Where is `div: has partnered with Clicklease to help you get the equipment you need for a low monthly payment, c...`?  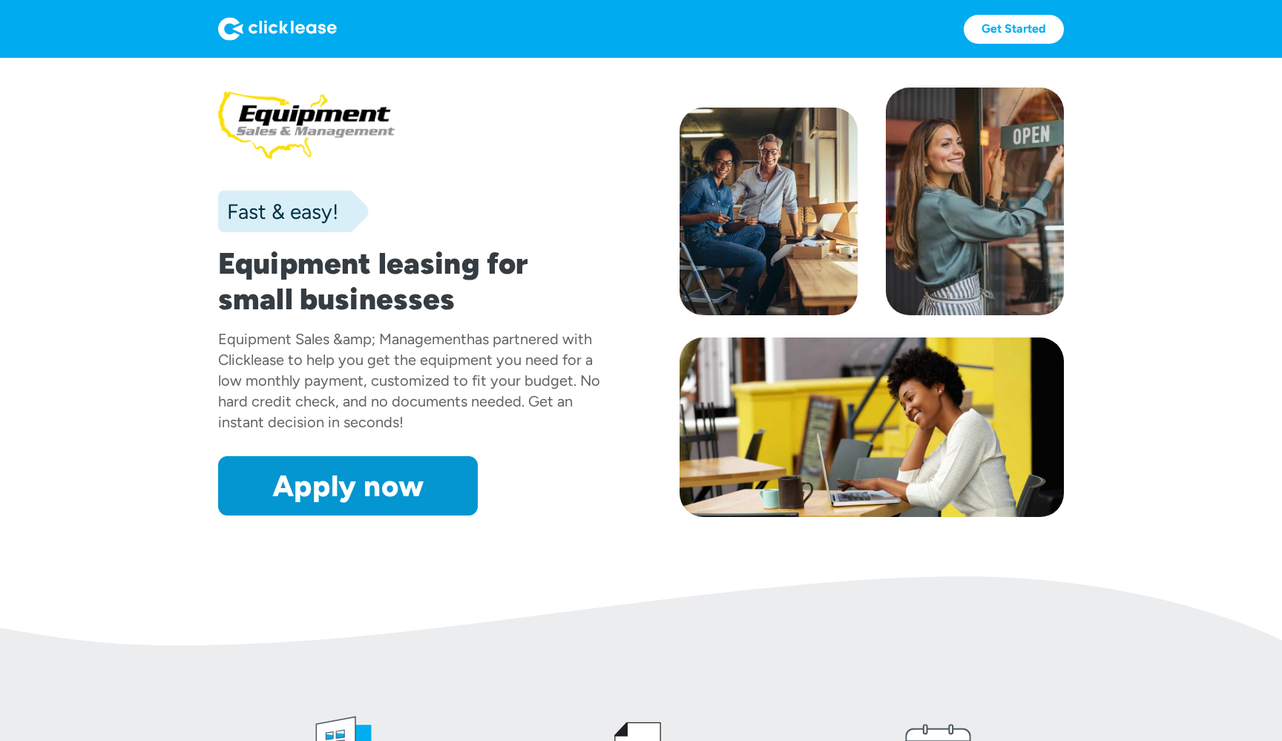
div: has partnered with Clicklease to help you get the equipment you need for a low monthly payment, c... is located at coordinates (409, 381).